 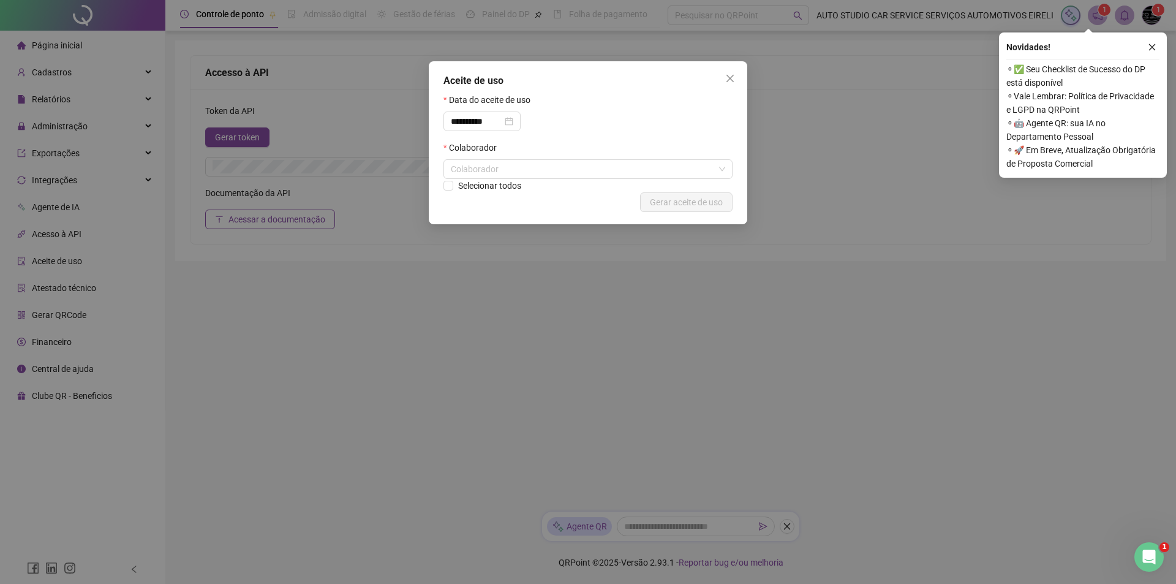 What do you see at coordinates (588, 81) in the screenshot?
I see `div: Aceite de uso` at bounding box center [588, 81].